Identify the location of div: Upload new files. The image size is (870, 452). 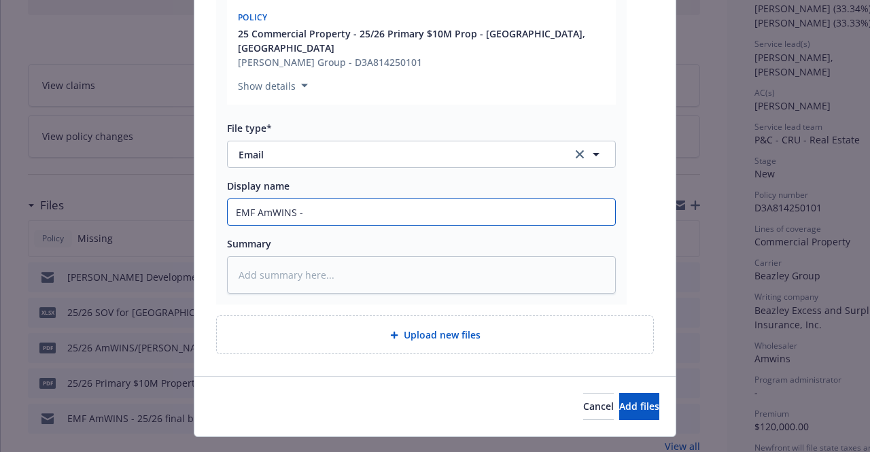
(435, 334).